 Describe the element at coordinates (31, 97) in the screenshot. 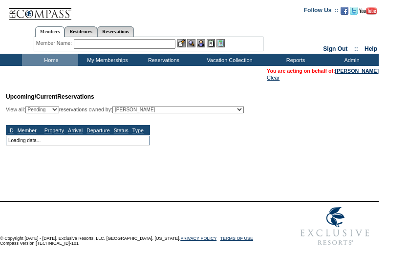

I see `span: Upcoming/Current` at that location.